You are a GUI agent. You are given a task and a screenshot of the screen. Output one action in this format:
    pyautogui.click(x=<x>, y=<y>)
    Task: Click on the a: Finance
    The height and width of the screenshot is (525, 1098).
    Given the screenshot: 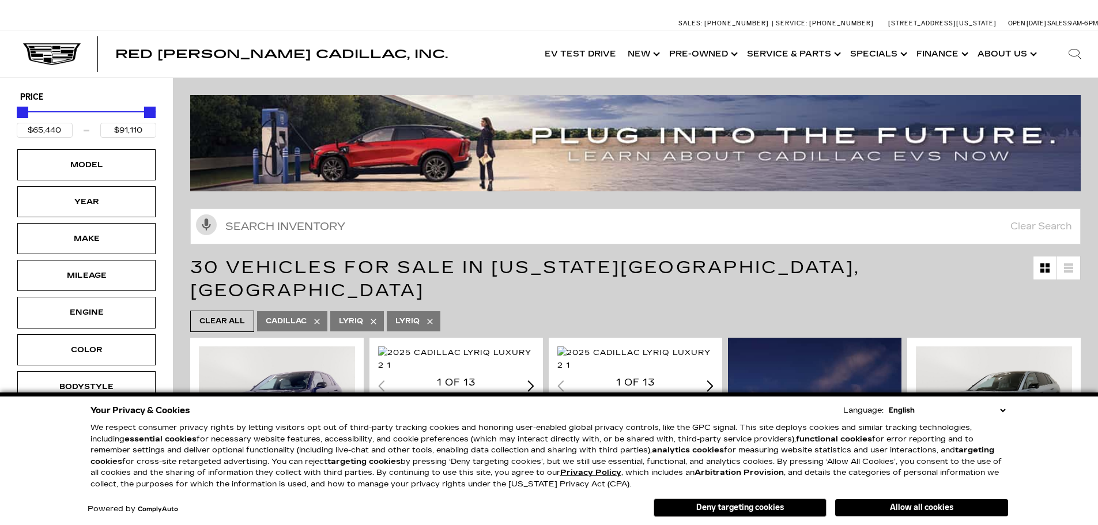 What is the action you would take?
    pyautogui.click(x=942, y=54)
    